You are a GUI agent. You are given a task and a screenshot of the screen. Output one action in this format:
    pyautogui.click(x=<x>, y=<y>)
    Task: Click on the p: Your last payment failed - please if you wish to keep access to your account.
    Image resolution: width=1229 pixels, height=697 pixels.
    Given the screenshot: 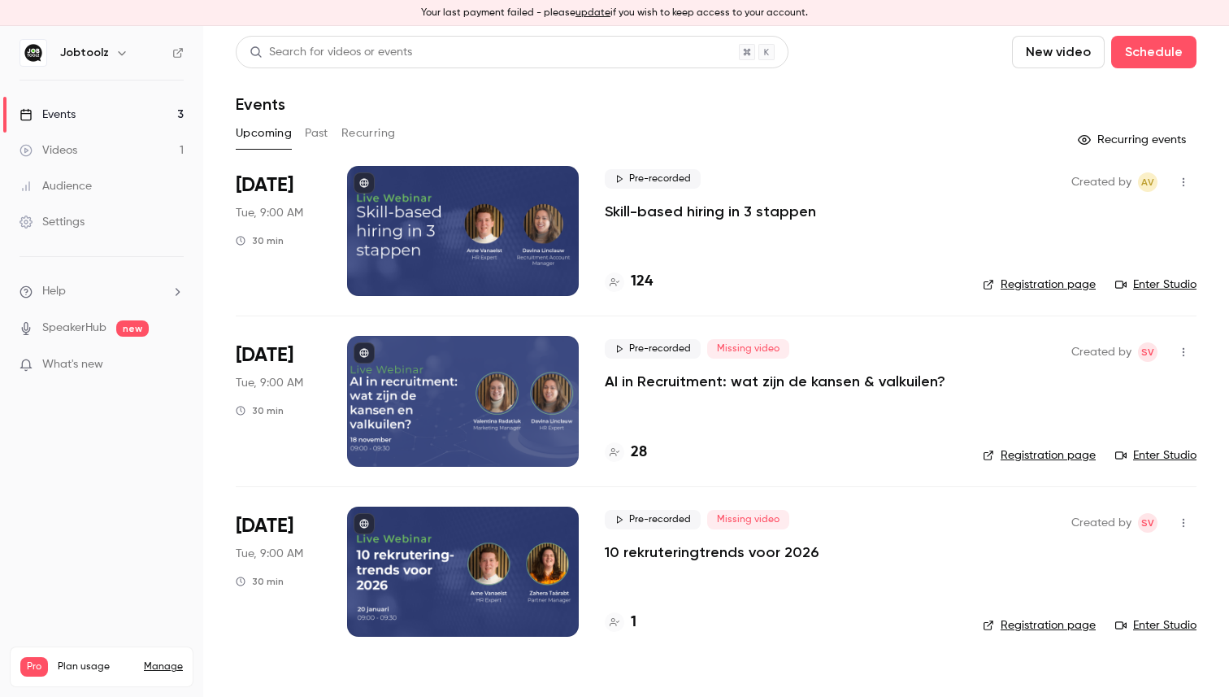 What is the action you would take?
    pyautogui.click(x=615, y=13)
    